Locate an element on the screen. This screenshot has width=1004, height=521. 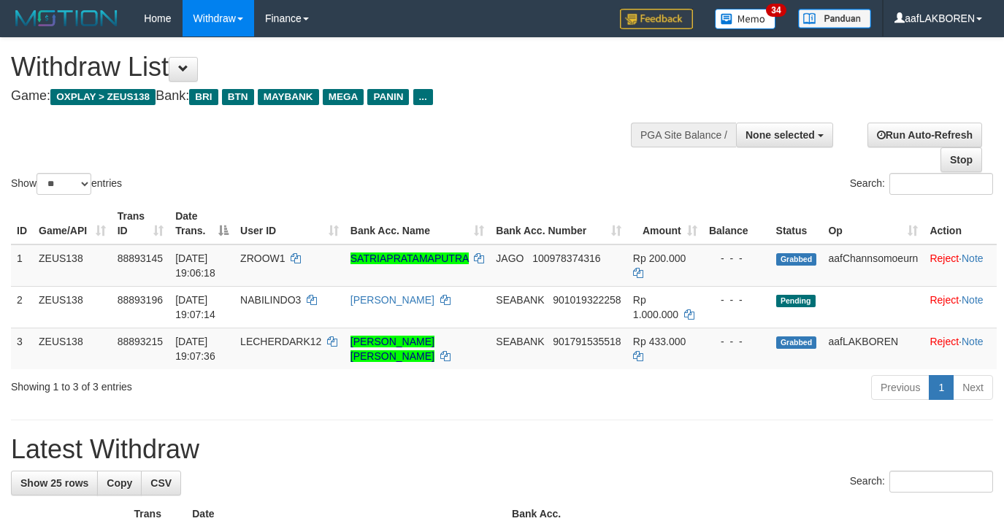
span: Rp 1.000.000 is located at coordinates (656, 307).